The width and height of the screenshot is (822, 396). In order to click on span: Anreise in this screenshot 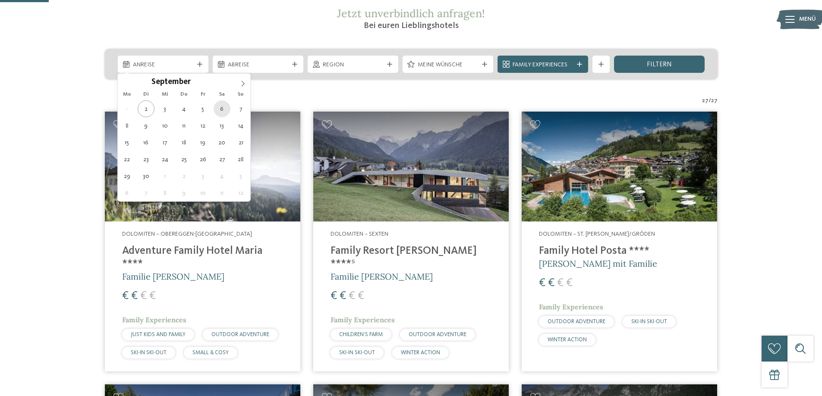, I will do `click(163, 65)`.